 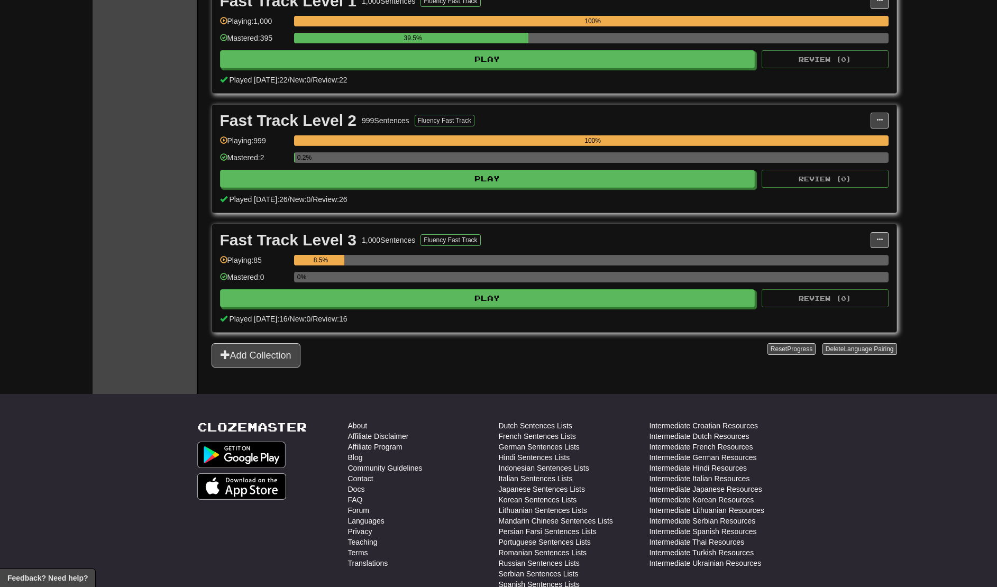 What do you see at coordinates (700, 479) in the screenshot?
I see `a: Intermediate Italian Resources` at bounding box center [700, 479].